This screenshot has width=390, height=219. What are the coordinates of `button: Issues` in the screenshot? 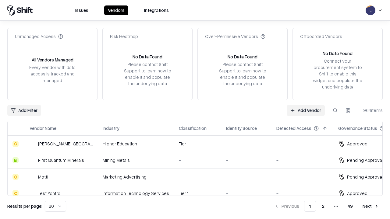 It's located at (82, 10).